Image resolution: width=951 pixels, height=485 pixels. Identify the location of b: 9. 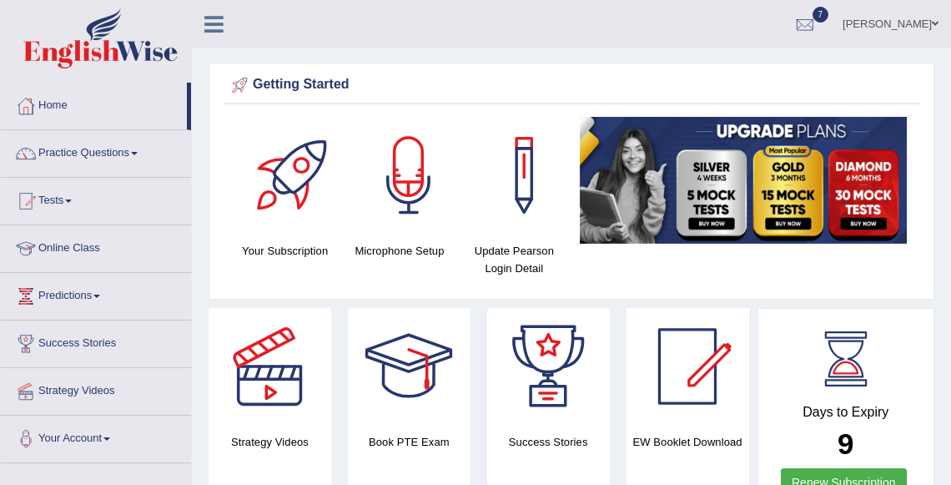
(845, 443).